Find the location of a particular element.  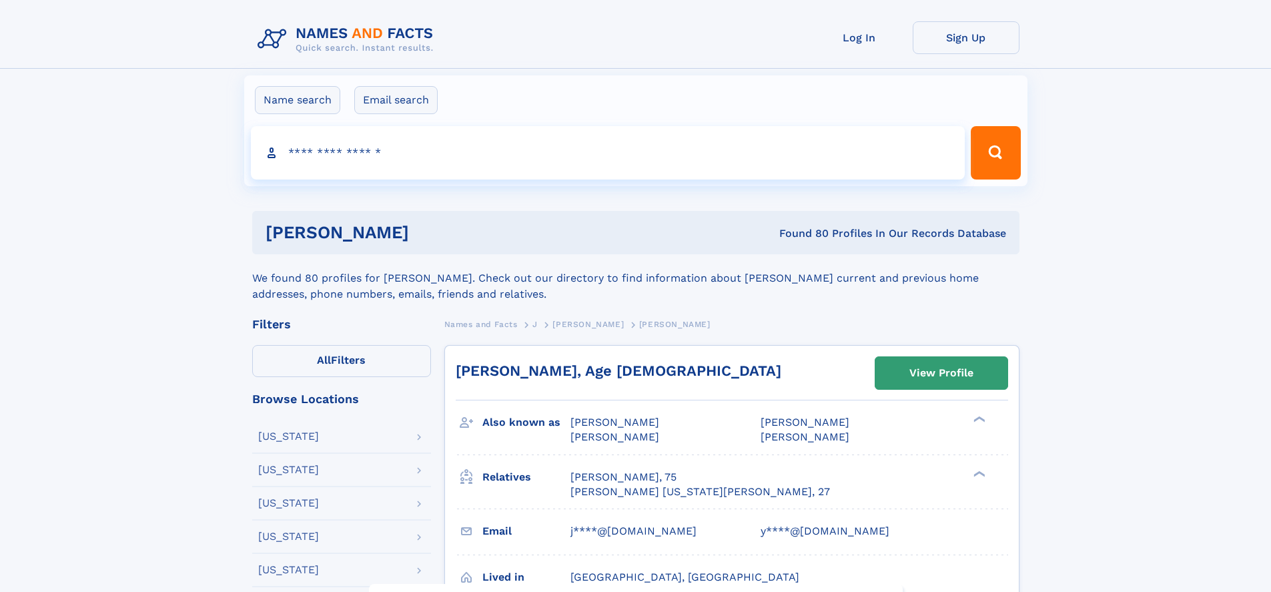

div: View Profile is located at coordinates (941, 373).